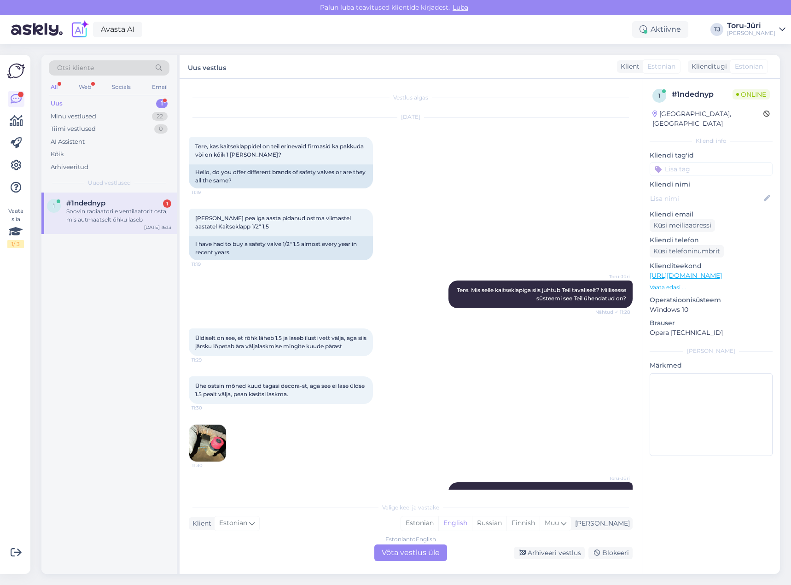 The width and height of the screenshot is (791, 585). I want to click on img: Attachment, so click(208, 443).